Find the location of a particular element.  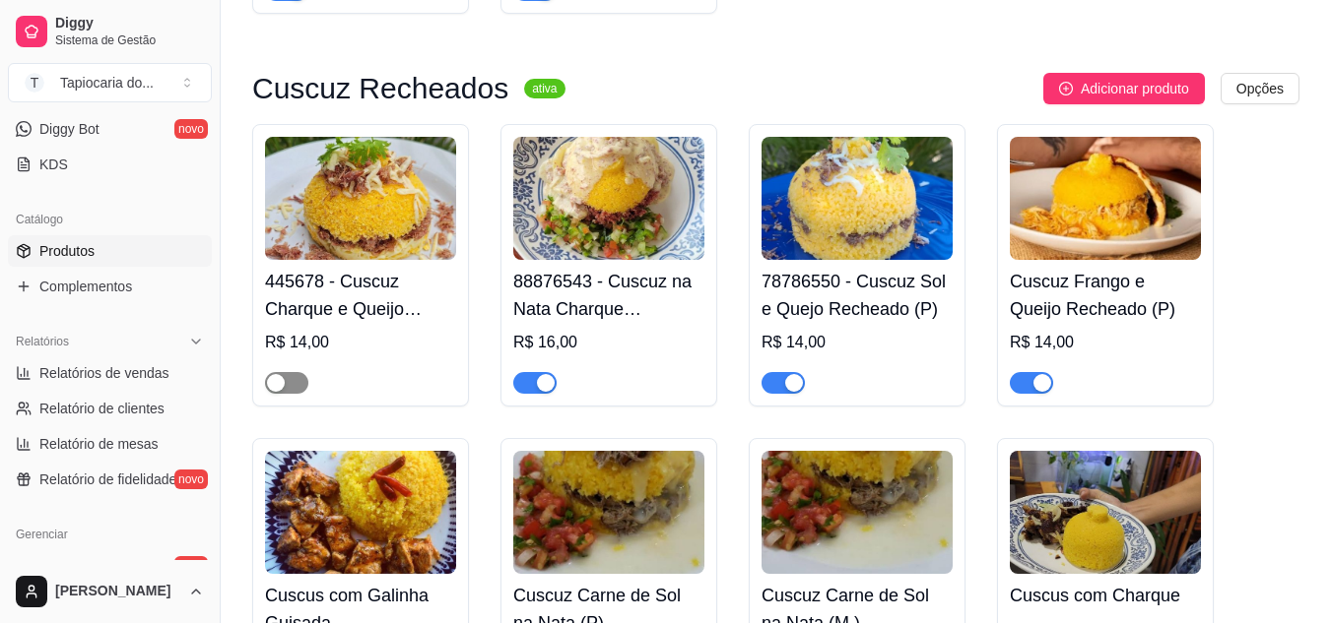

span: Complementos is located at coordinates (86, 287).